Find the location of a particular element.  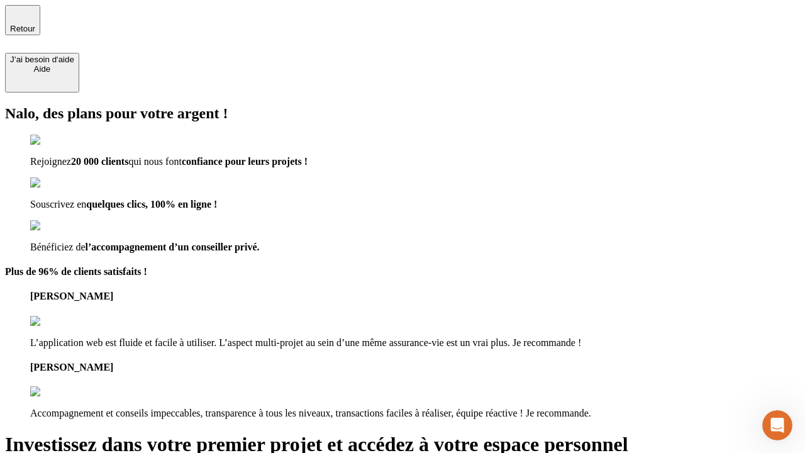

span: confiance pour leurs projets ! is located at coordinates (245, 161).